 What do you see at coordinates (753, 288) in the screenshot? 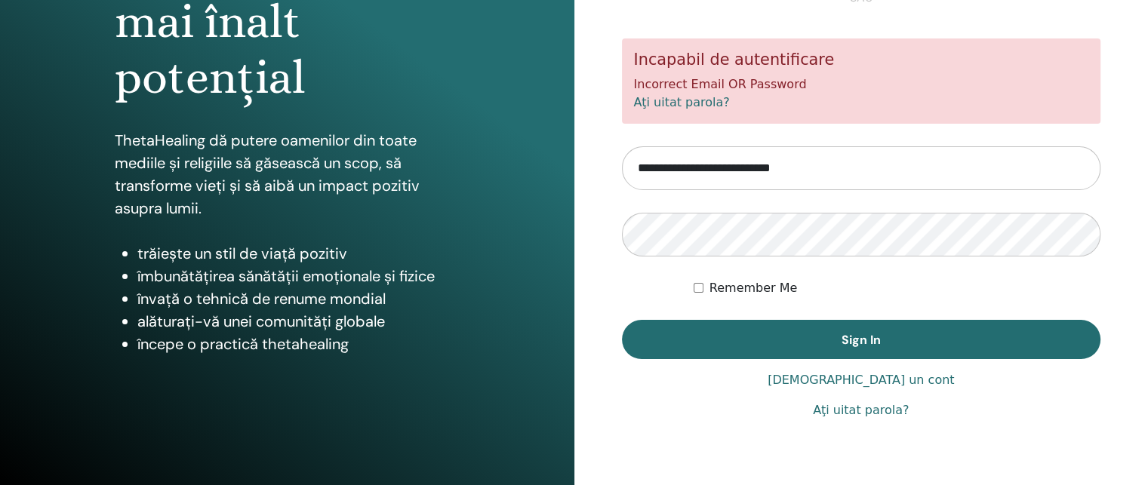
I see `label: Remember Me` at bounding box center [753, 288].